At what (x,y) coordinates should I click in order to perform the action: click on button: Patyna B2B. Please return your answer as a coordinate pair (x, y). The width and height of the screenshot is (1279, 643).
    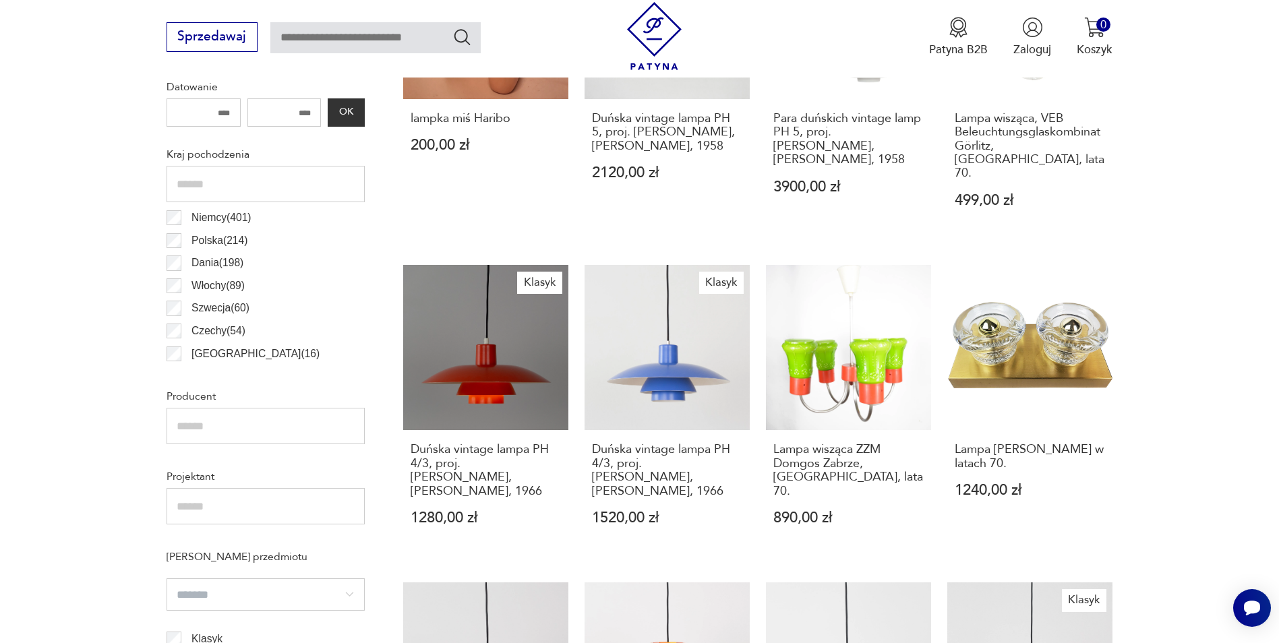
    Looking at the image, I should click on (958, 37).